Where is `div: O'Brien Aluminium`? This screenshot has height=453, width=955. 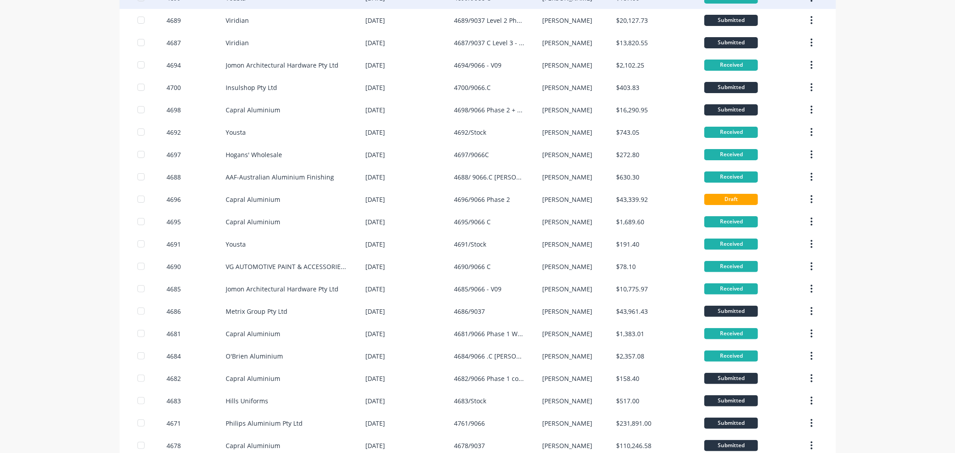
div: O'Brien Aluminium is located at coordinates (254, 356).